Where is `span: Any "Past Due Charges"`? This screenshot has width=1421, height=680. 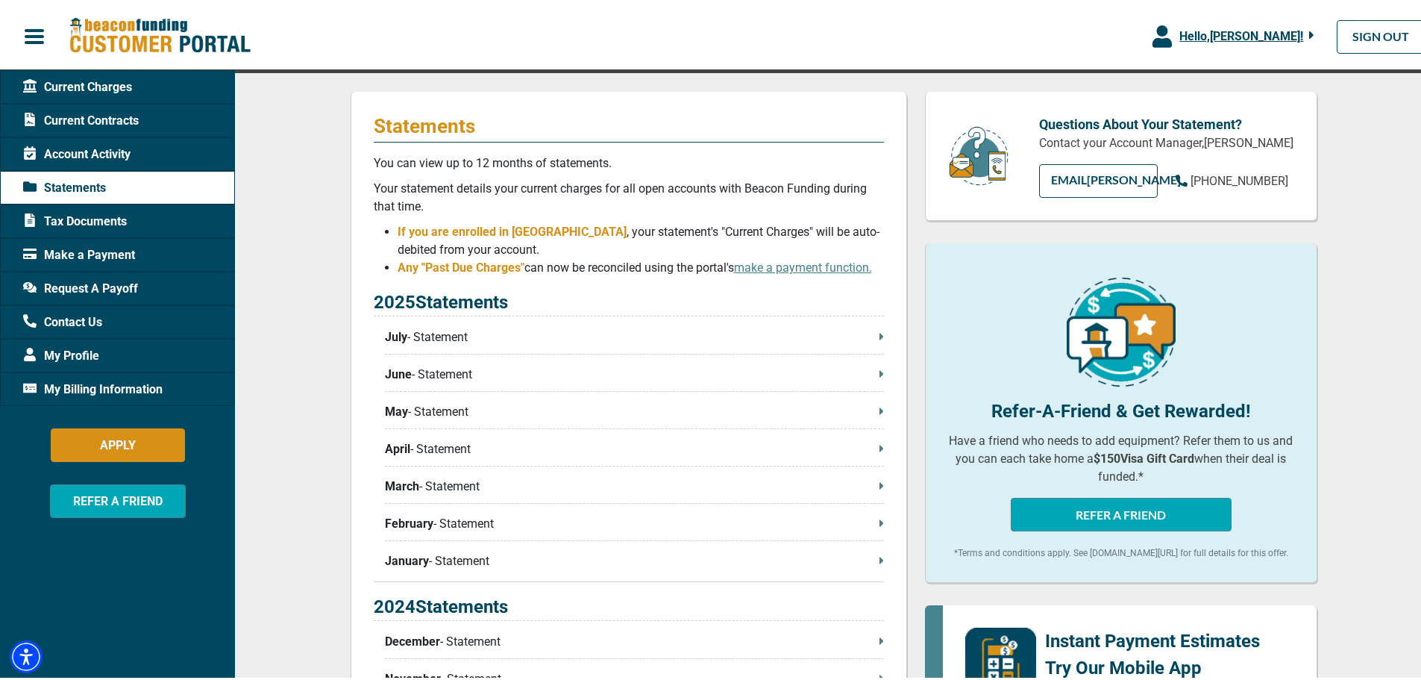
span: Any "Past Due Charges" is located at coordinates (461, 264).